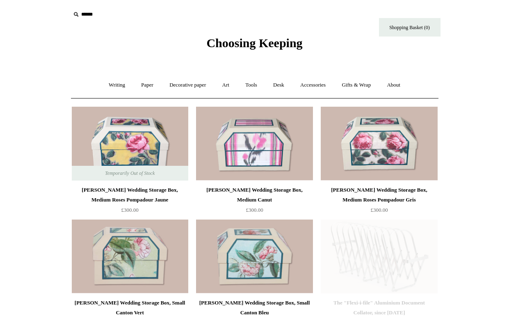 Image resolution: width=509 pixels, height=316 pixels. Describe the element at coordinates (130, 173) in the screenshot. I see `span: Temporarily Out of Stock` at that location.